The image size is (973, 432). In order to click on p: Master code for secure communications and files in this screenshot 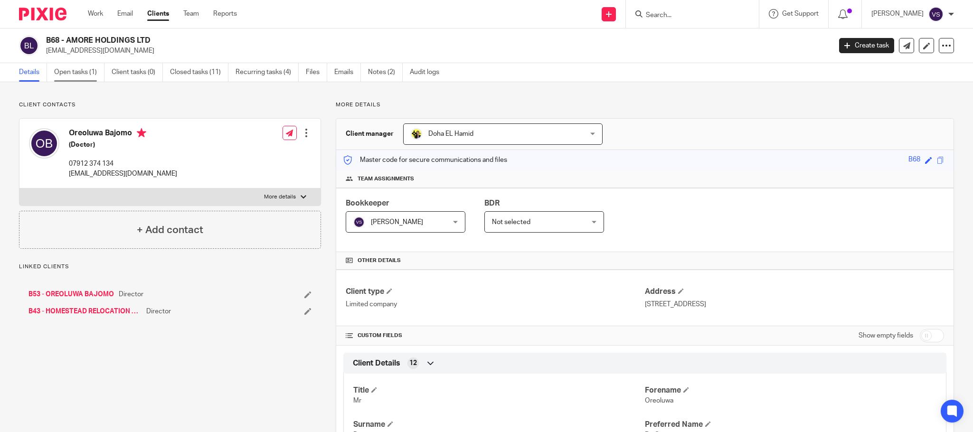, I will do `click(425, 160)`.